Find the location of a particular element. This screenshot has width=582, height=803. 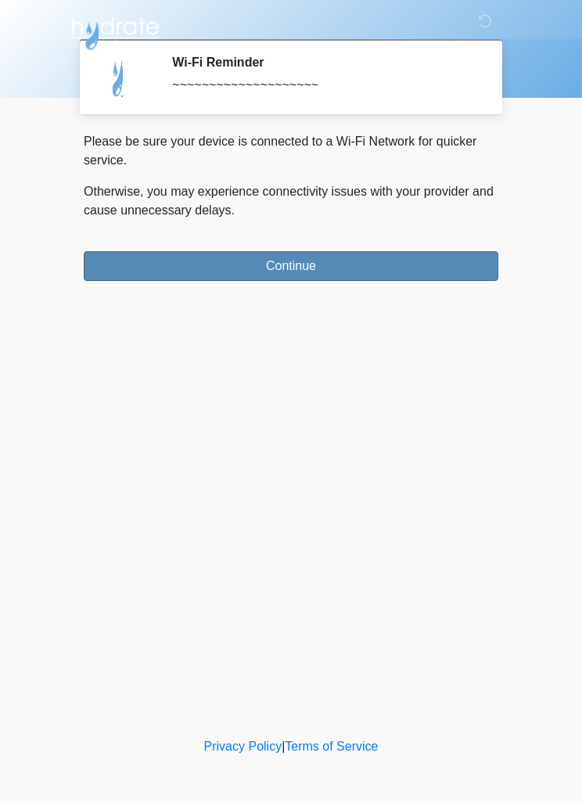

a: Privacy Policy is located at coordinates (243, 746).